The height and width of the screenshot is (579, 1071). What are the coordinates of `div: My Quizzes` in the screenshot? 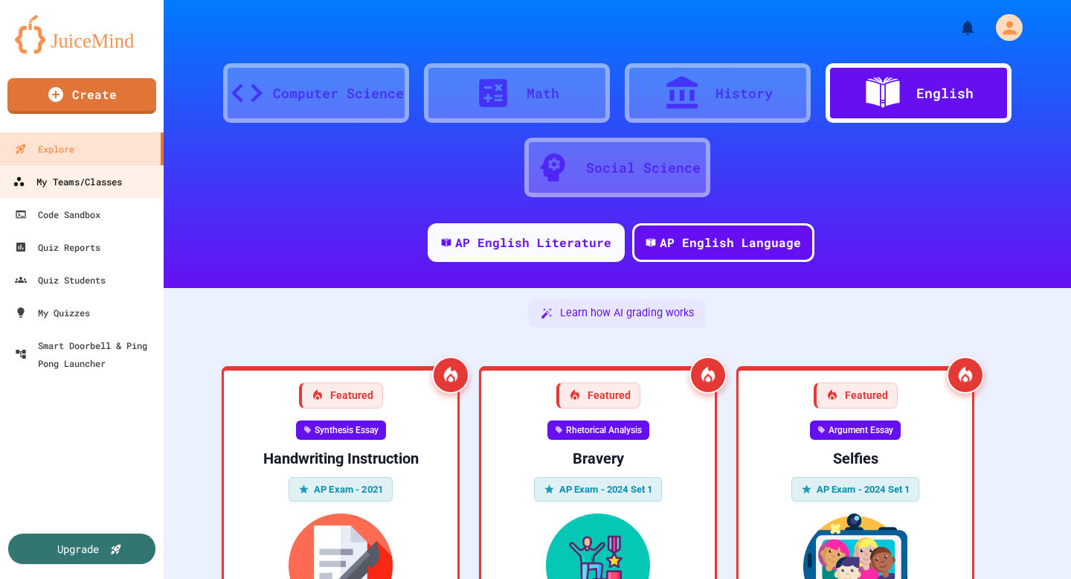 It's located at (52, 312).